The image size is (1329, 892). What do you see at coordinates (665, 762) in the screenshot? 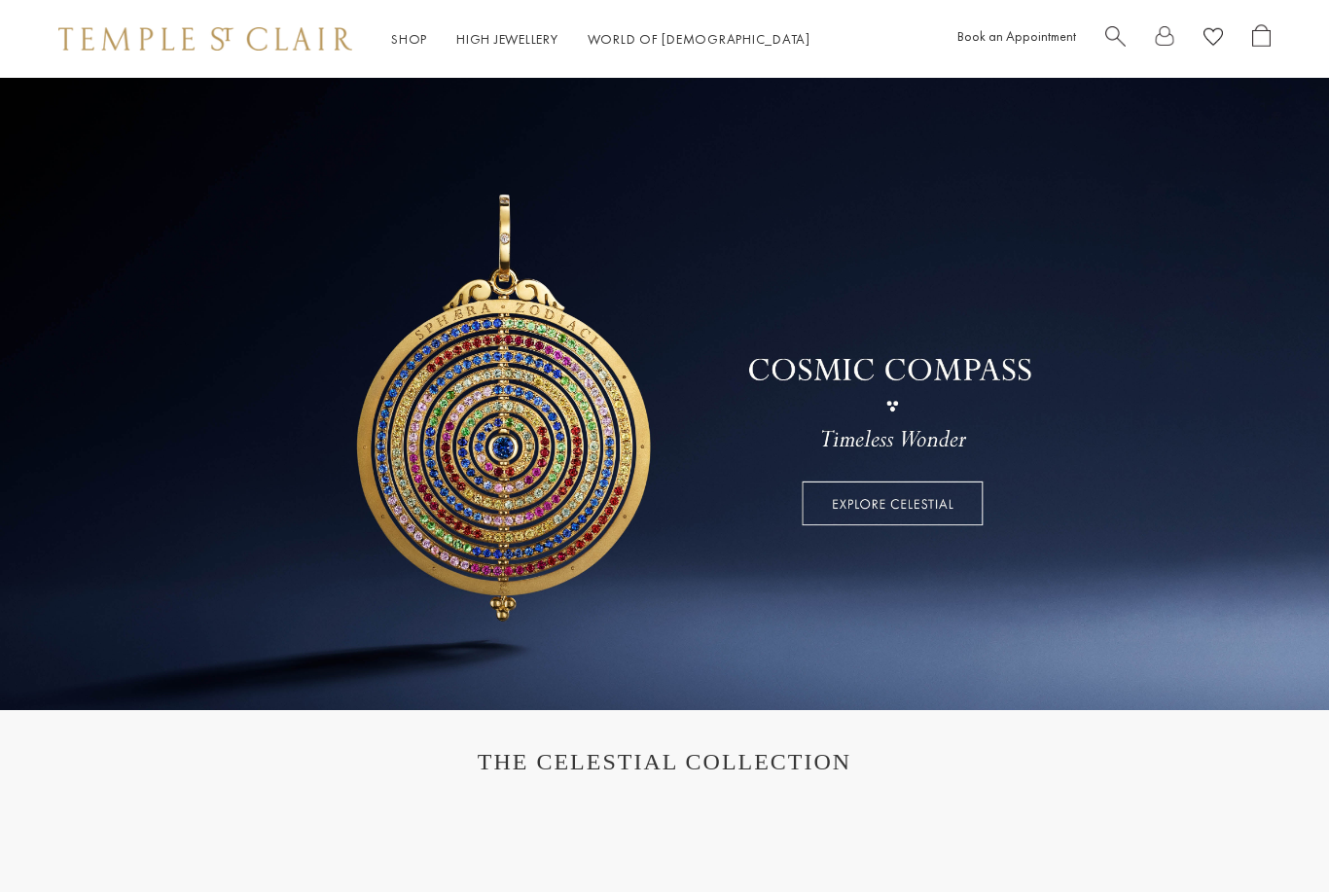
I see `h1: THE CELESTIAL COLLECTION` at bounding box center [665, 762].